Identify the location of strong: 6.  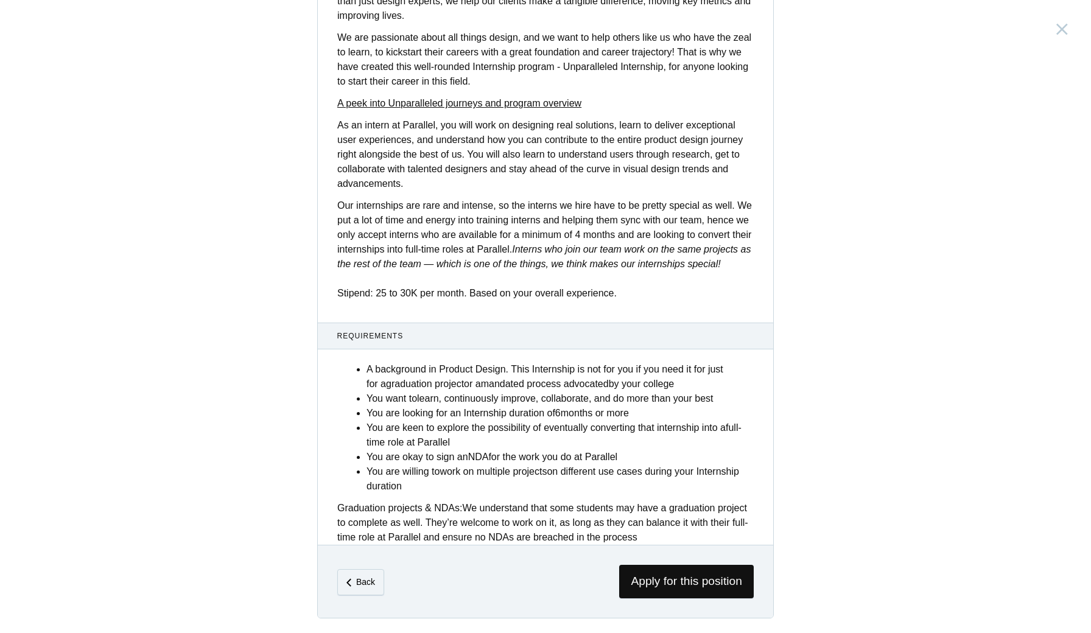
(558, 413).